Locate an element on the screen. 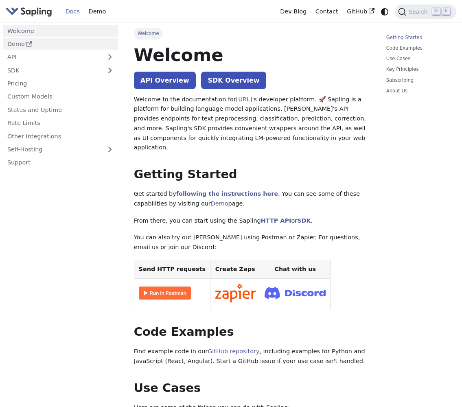 This screenshot has height=407, width=462. a: Sapling.ai is located at coordinates (30, 11).